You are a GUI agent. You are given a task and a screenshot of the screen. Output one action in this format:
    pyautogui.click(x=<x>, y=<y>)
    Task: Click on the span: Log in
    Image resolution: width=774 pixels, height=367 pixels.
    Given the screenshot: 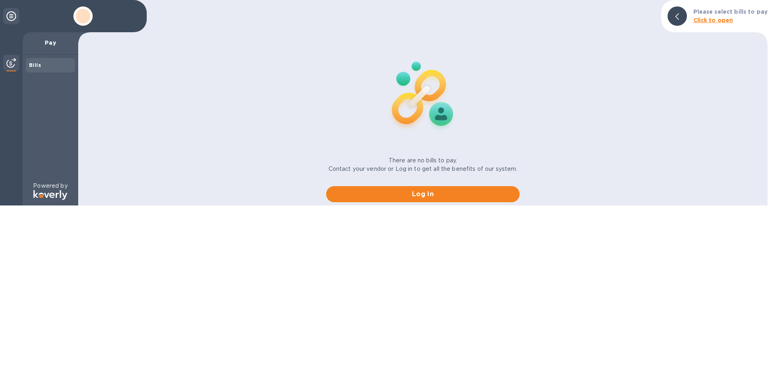 What is the action you would take?
    pyautogui.click(x=423, y=194)
    